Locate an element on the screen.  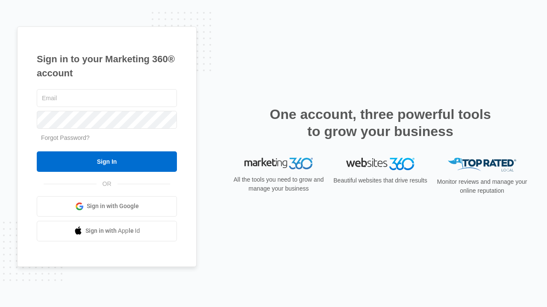
input: Email is located at coordinates (107, 98).